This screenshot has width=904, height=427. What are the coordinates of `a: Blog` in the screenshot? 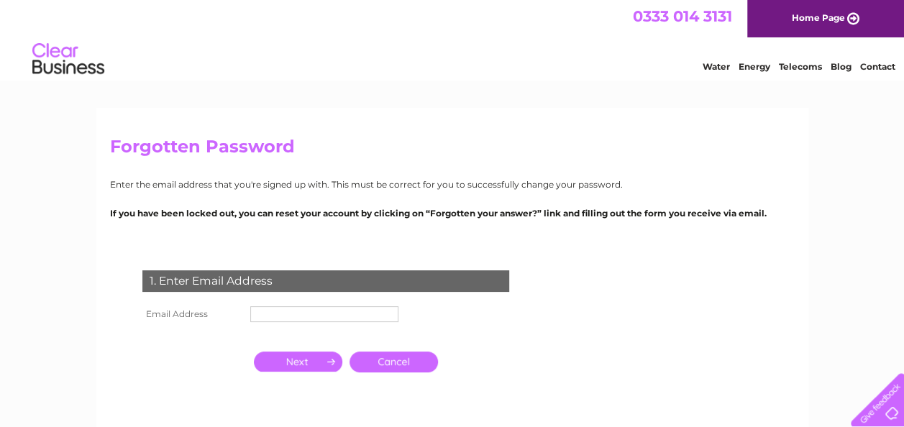 It's located at (840, 66).